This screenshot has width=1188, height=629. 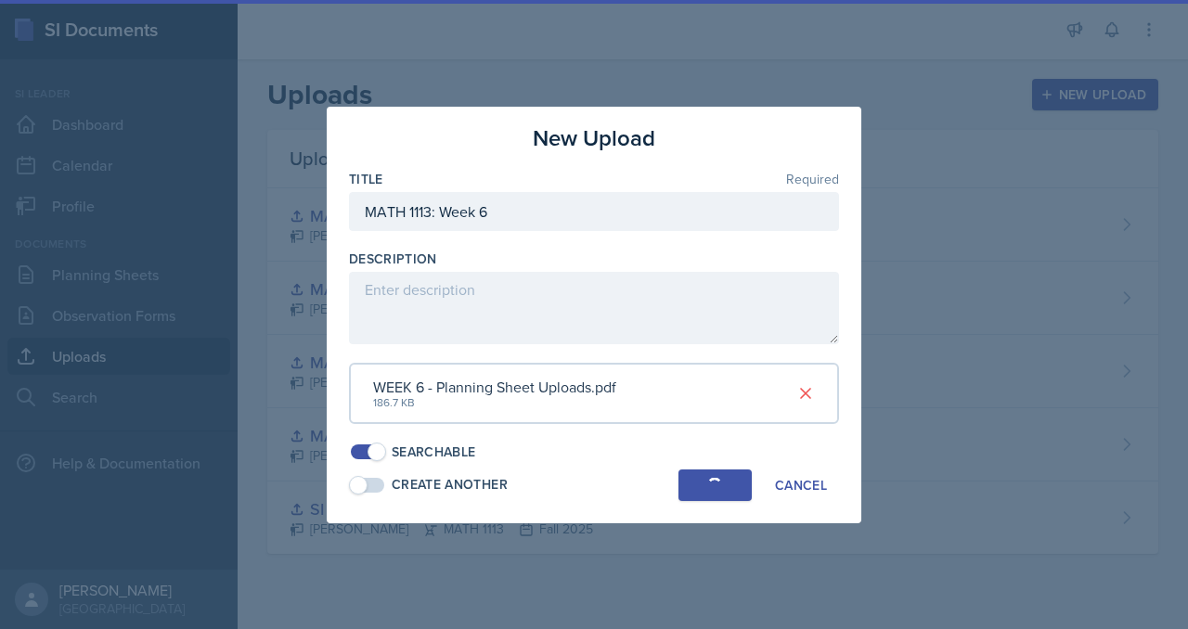 I want to click on button: Cancel, so click(x=801, y=485).